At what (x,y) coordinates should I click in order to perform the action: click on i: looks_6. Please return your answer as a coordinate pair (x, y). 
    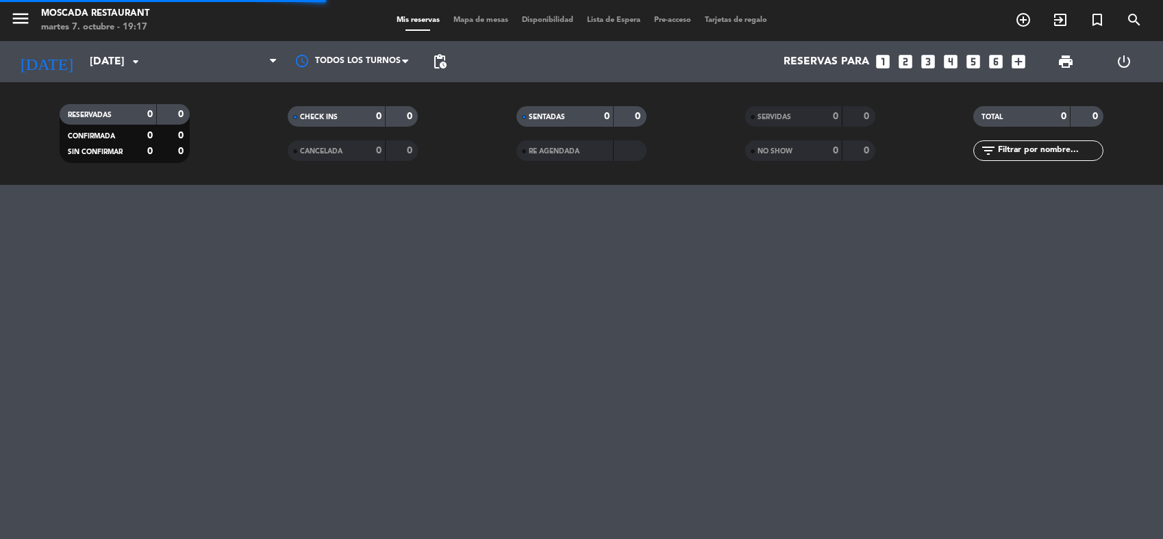
    Looking at the image, I should click on (996, 62).